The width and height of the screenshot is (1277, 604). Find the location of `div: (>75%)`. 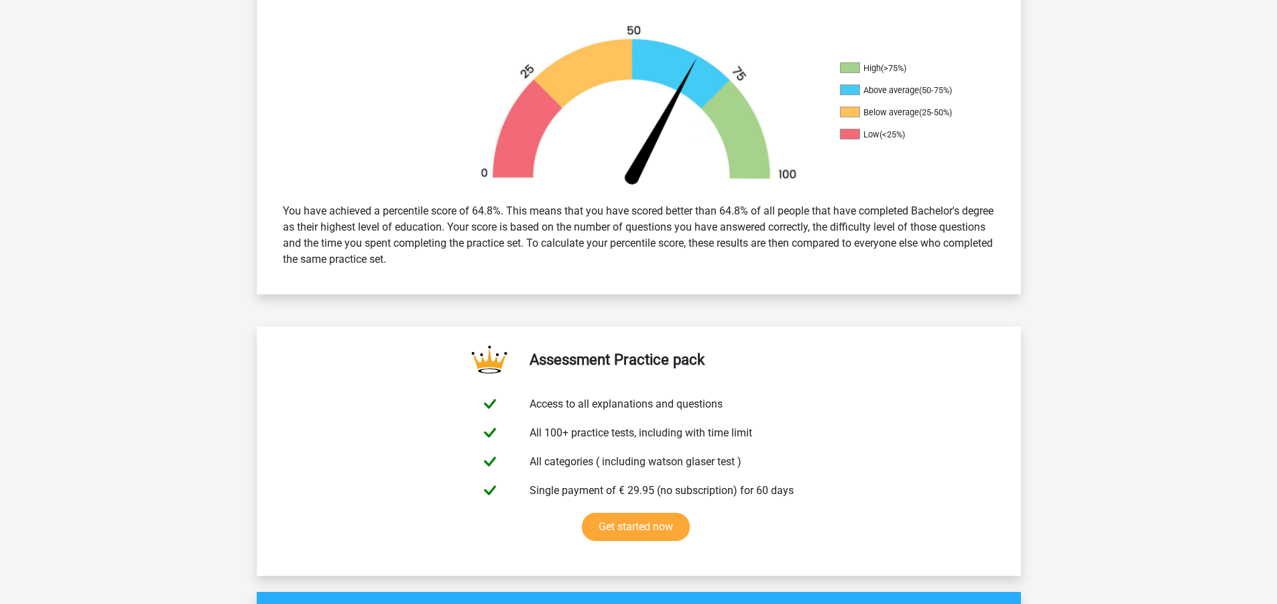

div: (>75%) is located at coordinates (893, 68).